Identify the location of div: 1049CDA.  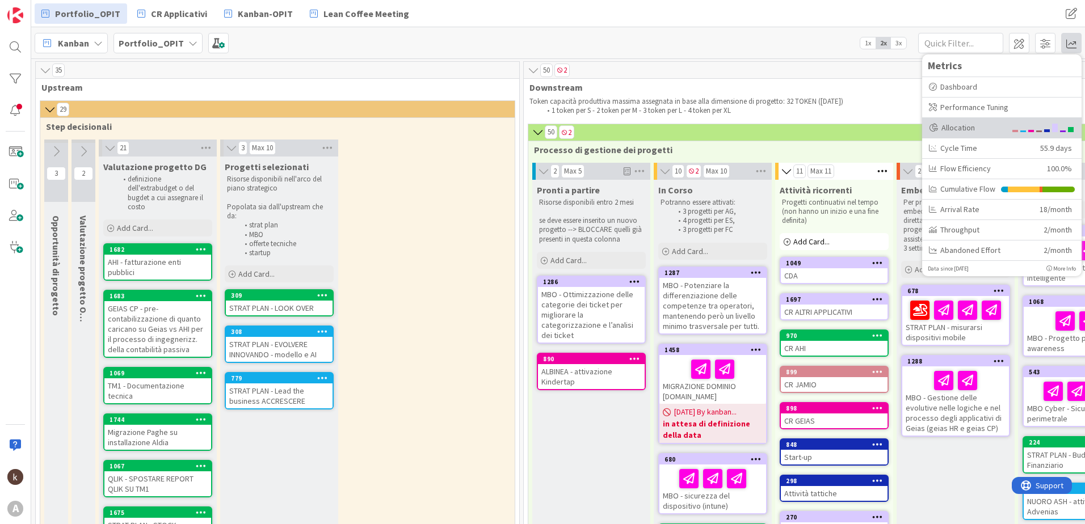
(834, 271).